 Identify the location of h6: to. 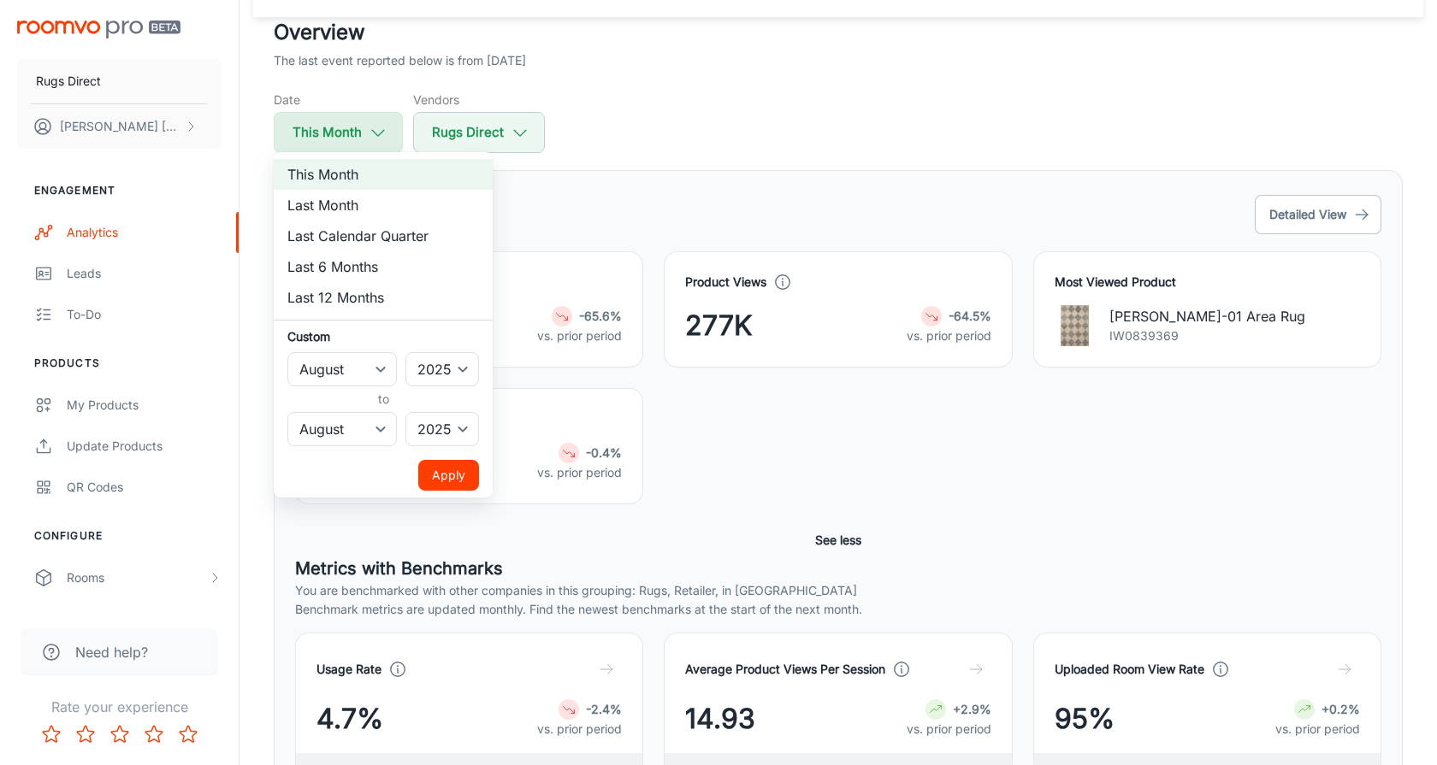
(383, 399).